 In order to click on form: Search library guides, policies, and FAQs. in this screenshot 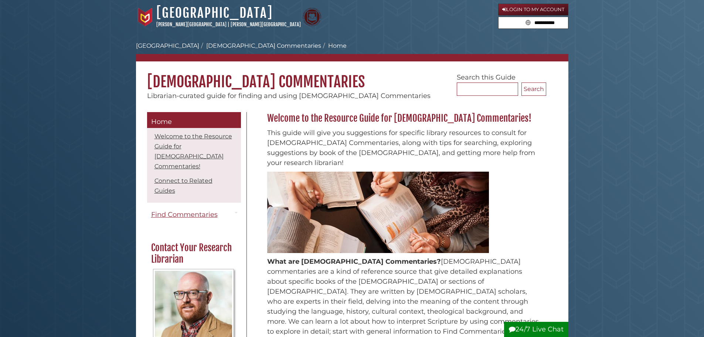, I will do `click(533, 23)`.